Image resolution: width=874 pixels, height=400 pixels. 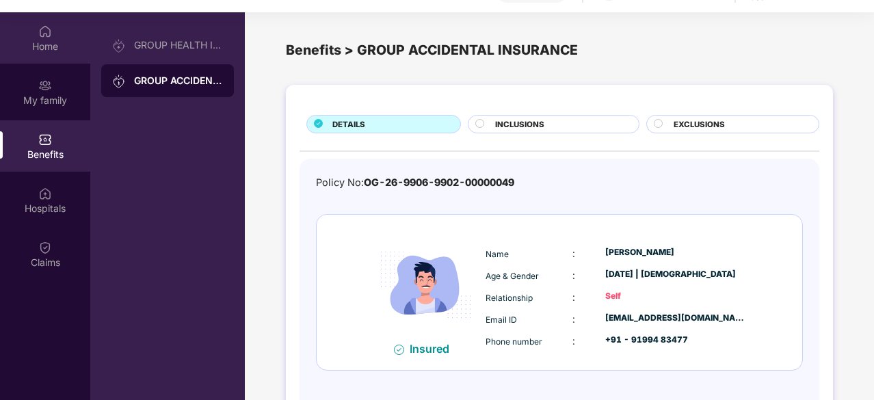 I want to click on div: +91 - 91994 83477, so click(x=676, y=340).